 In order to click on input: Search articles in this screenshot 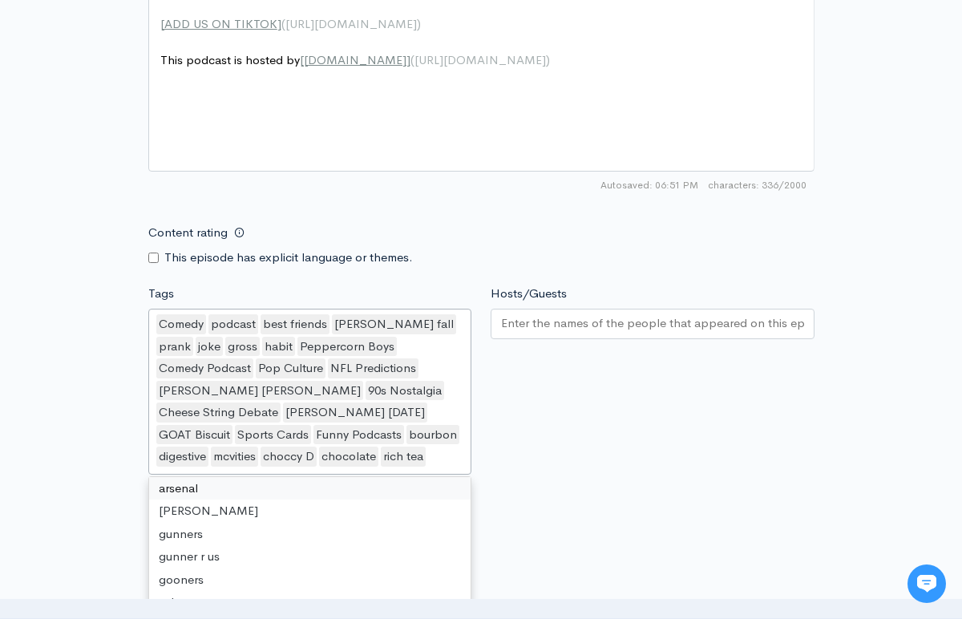, I will do `click(166, 317)`.